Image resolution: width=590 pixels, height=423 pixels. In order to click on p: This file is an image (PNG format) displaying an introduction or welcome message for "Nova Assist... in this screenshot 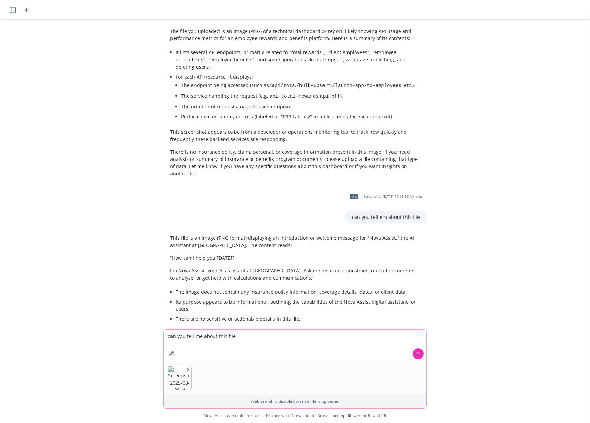, I will do `click(295, 242)`.